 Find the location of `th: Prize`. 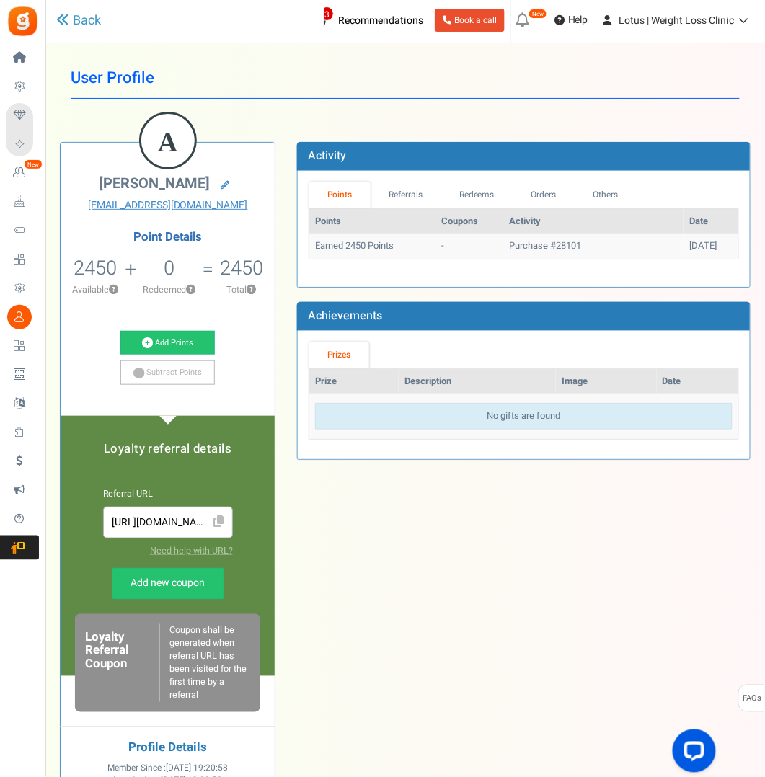

th: Prize is located at coordinates (354, 381).